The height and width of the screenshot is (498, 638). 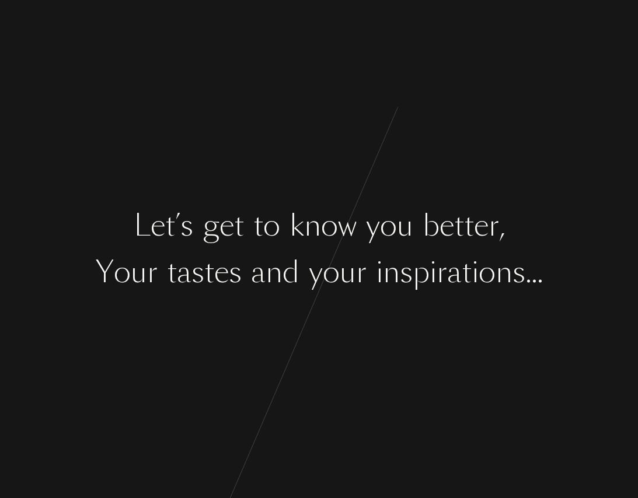 I want to click on div: d, so click(x=290, y=272).